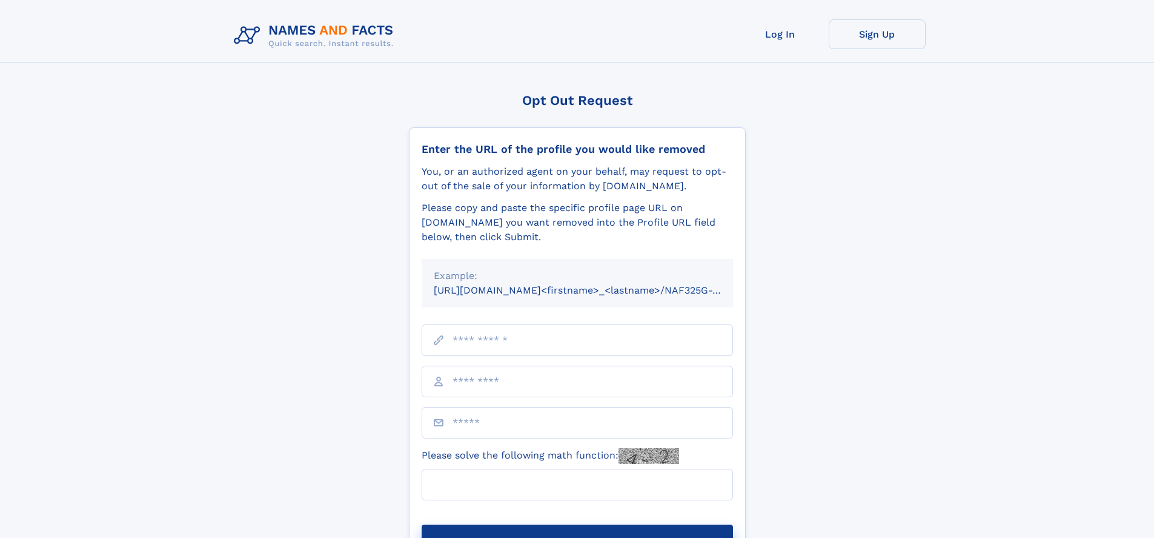 This screenshot has width=1154, height=538. Describe the element at coordinates (781, 34) in the screenshot. I see `a: Log In` at that location.